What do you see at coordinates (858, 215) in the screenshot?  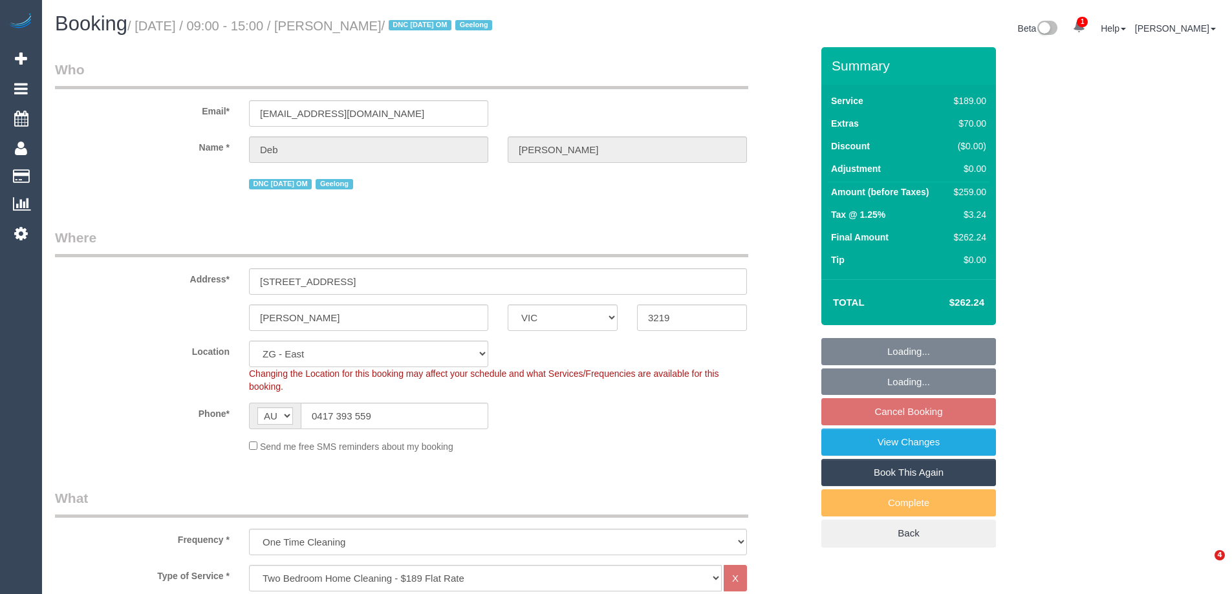 I see `label: Tax @ 1.25%` at bounding box center [858, 215].